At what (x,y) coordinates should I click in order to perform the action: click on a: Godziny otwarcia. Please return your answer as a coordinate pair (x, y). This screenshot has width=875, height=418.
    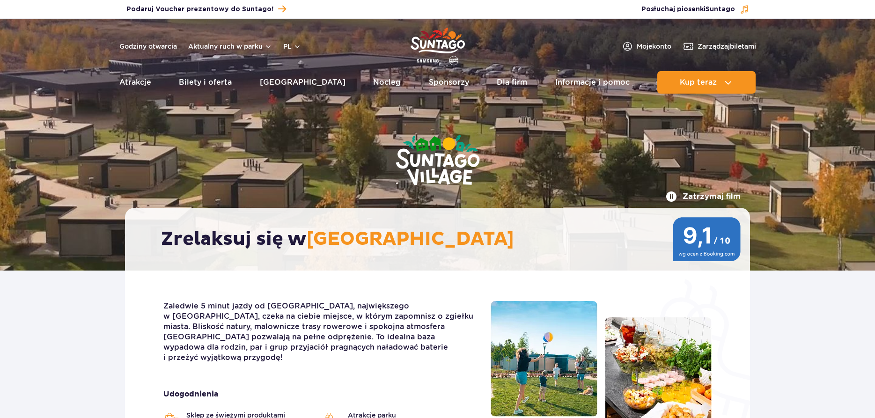
    Looking at the image, I should click on (148, 46).